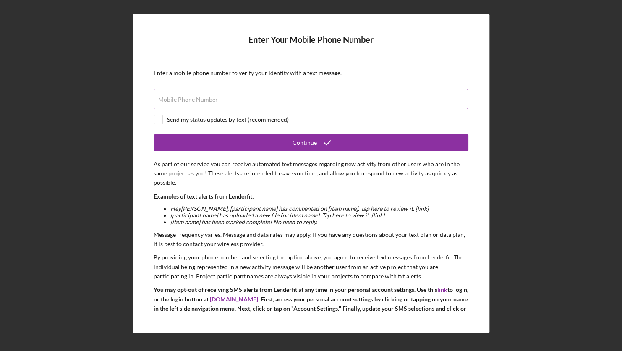  I want to click on div: Continue, so click(305, 143).